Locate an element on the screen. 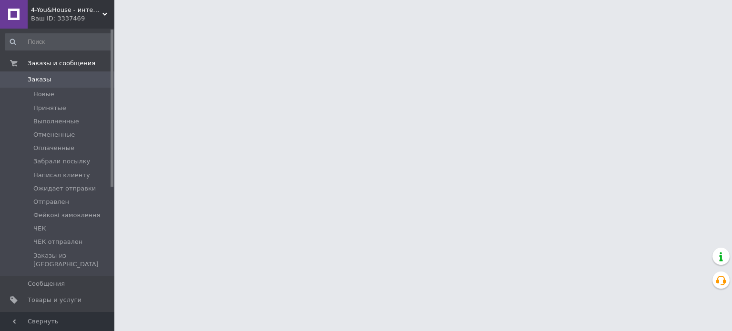 This screenshot has height=331, width=732. span: Отправлен is located at coordinates (51, 202).